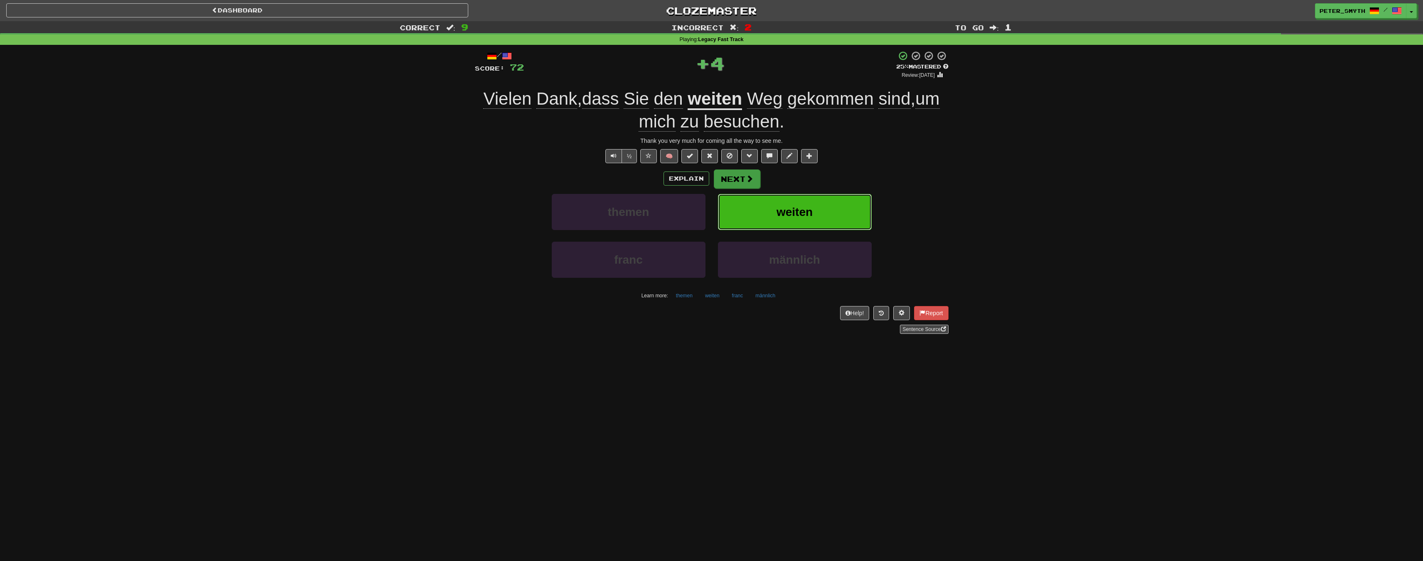  I want to click on span: 9, so click(464, 27).